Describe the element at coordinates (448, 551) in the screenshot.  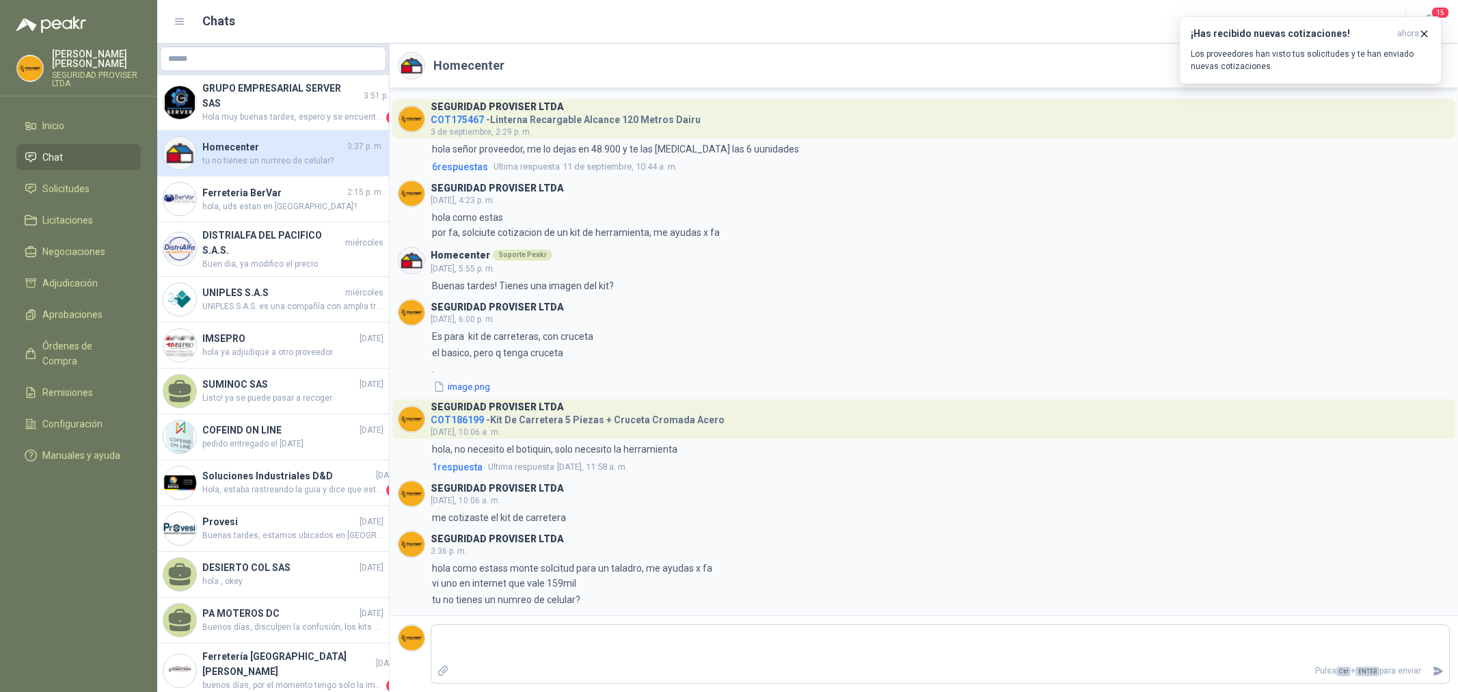
I see `span: 3:36 p. m.` at that location.